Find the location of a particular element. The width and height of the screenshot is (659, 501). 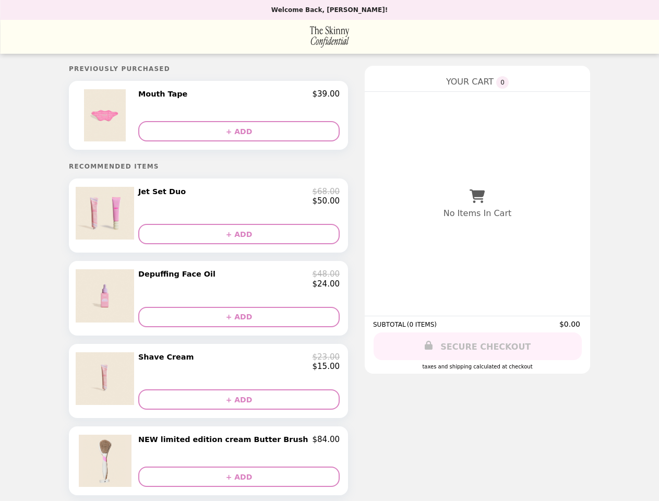

h2: NEW limited edition cream Butter Brush is located at coordinates (225, 439).